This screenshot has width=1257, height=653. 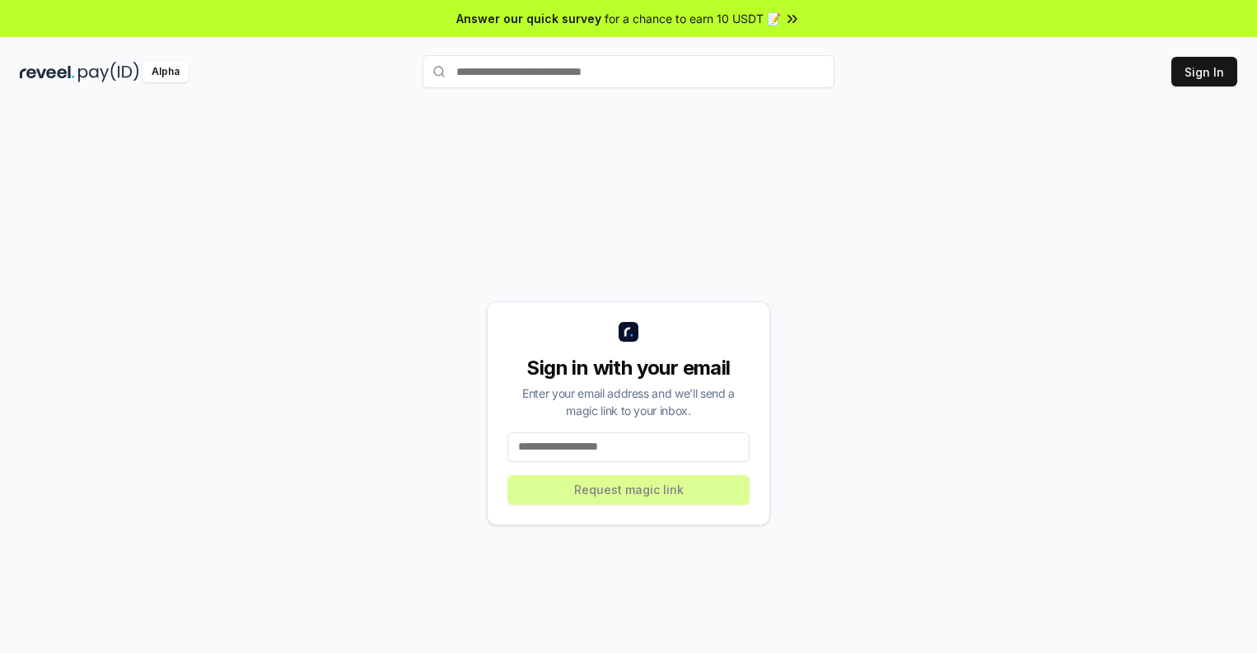 What do you see at coordinates (47, 72) in the screenshot?
I see `img: reveel_dark` at bounding box center [47, 72].